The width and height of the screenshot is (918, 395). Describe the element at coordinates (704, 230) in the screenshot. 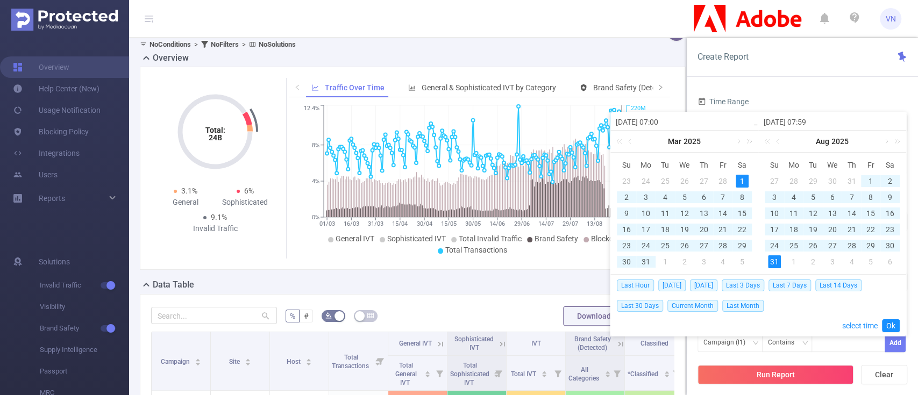

I see `div: 20` at that location.